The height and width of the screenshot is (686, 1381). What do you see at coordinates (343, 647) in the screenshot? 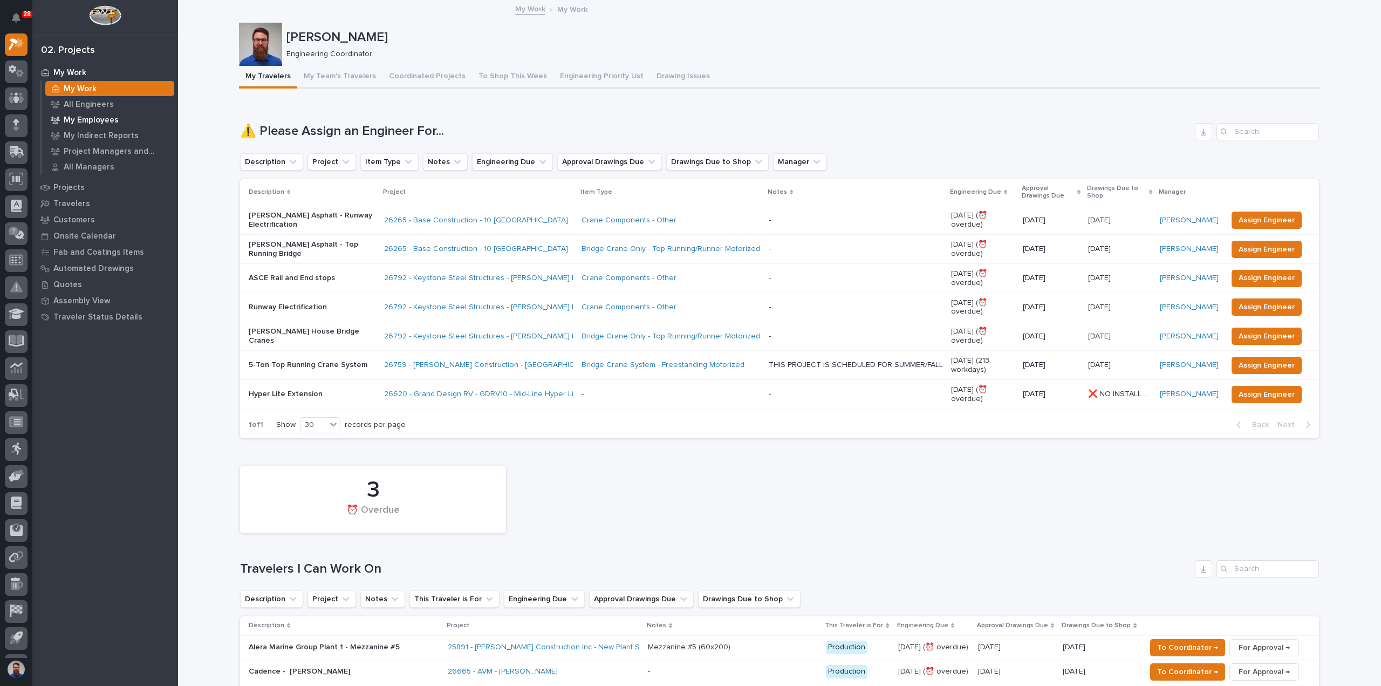
I see `p: Alera Marine Group Plant 1 - Mezzanine #5` at bounding box center [343, 647].